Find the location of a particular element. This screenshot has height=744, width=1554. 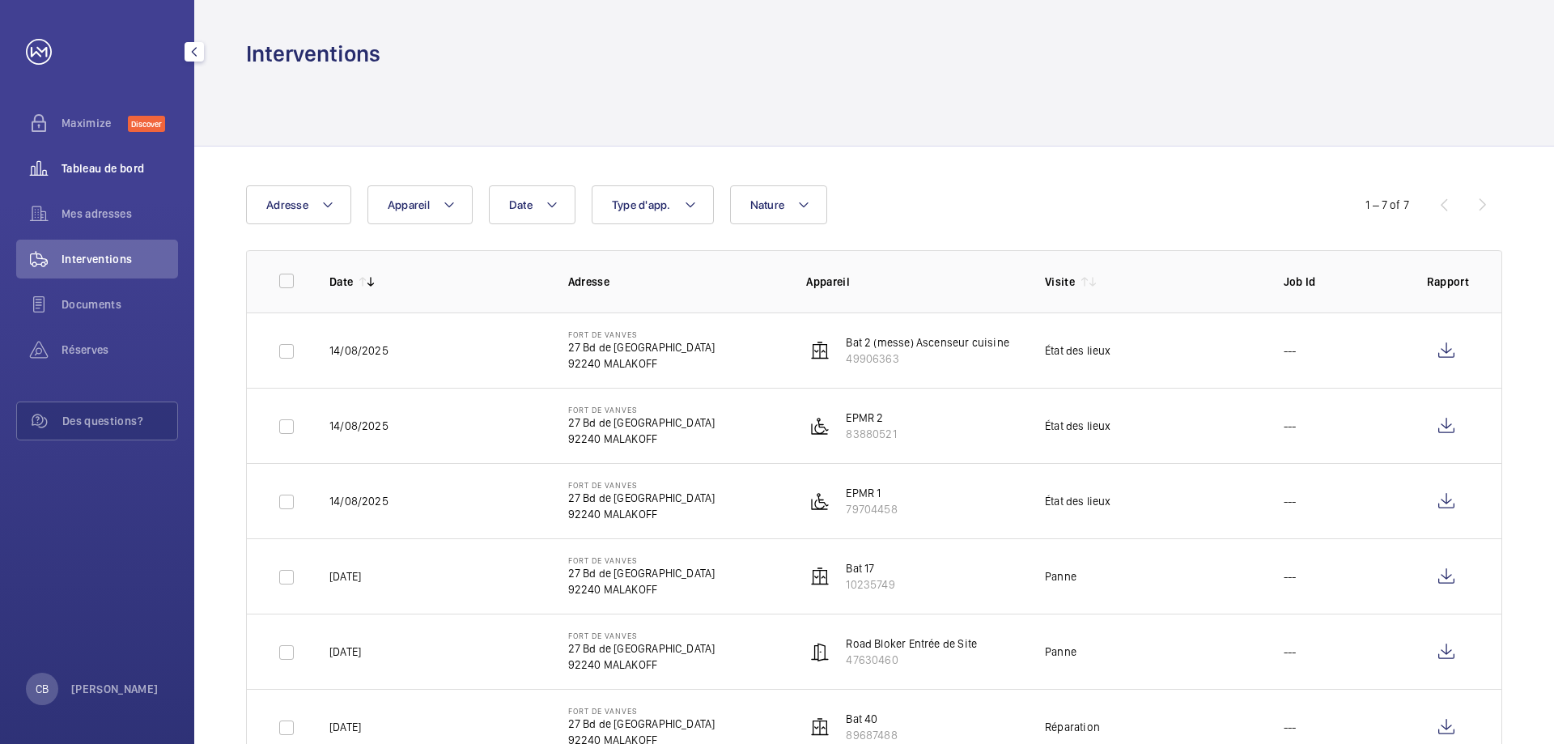

p: Date is located at coordinates (341, 282).